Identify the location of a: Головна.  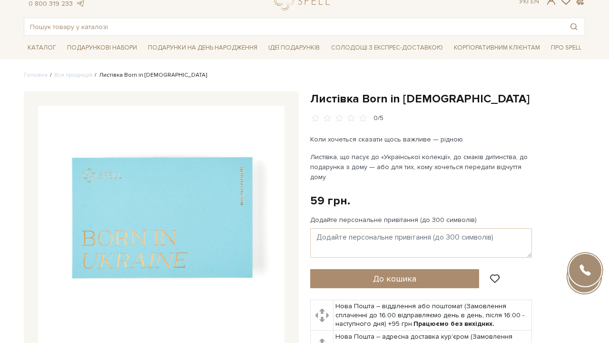
(36, 75).